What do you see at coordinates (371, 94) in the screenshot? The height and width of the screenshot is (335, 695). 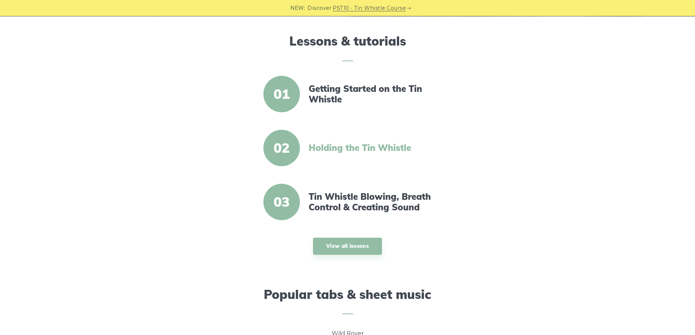 I see `a: Getting Started on the Tin Whistle` at bounding box center [371, 94].